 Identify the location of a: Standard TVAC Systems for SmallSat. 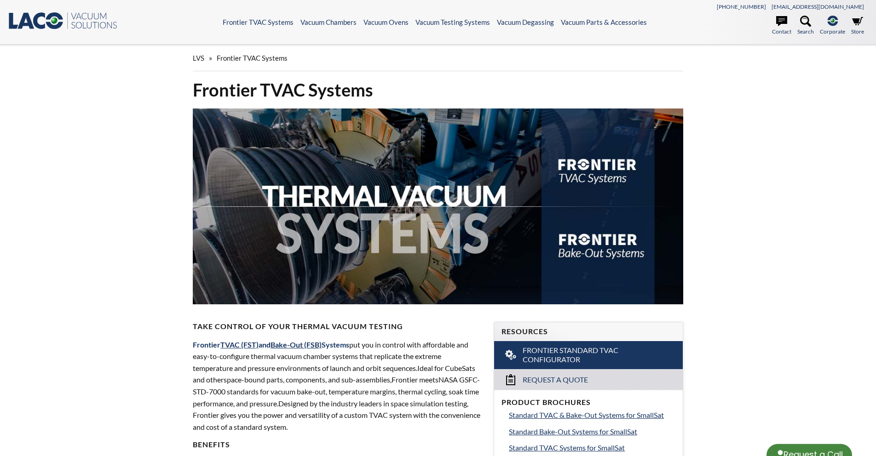
(592, 448).